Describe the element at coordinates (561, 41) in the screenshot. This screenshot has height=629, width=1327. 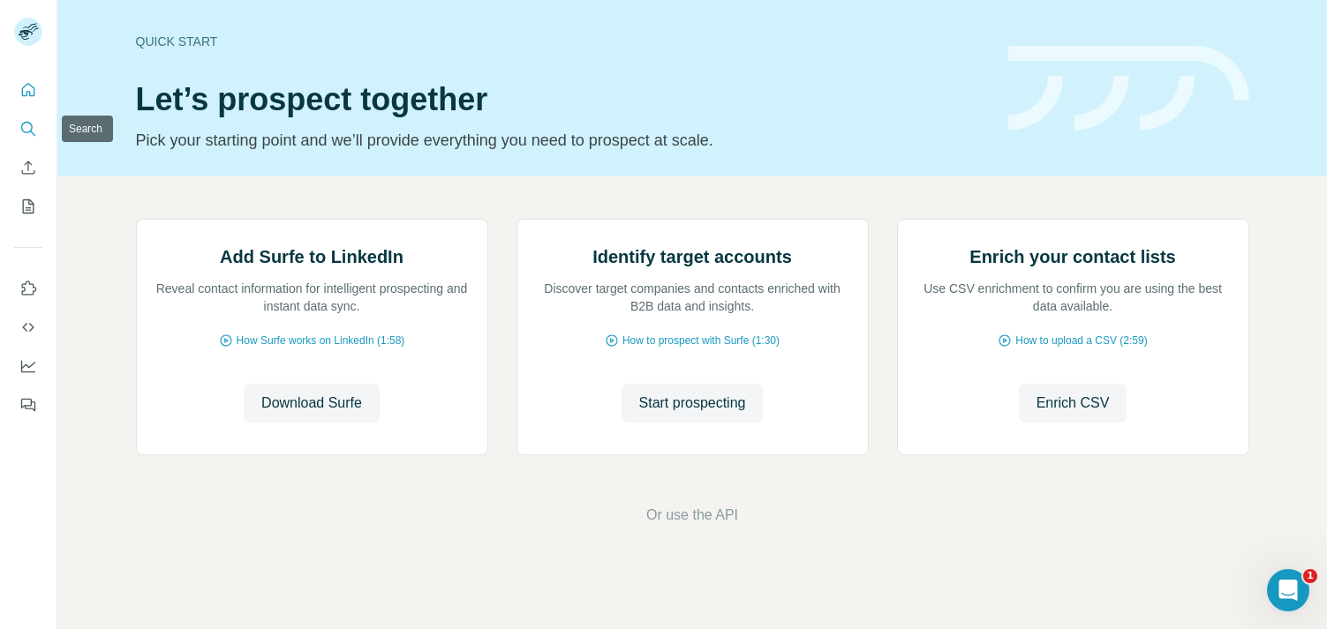
I see `div: Quick start` at that location.